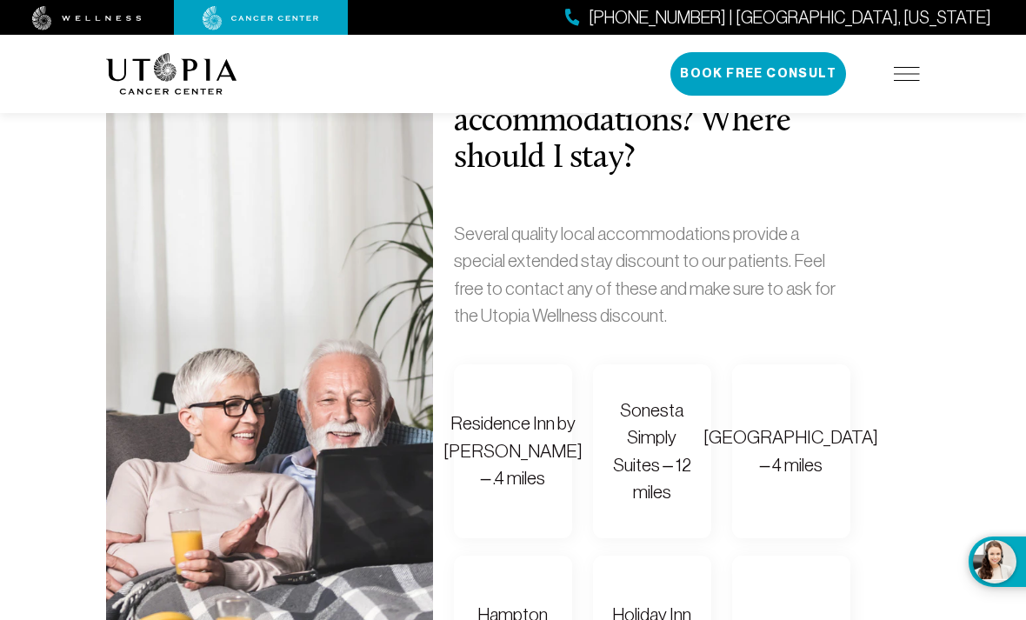  I want to click on img: icon-hamburger, so click(907, 74).